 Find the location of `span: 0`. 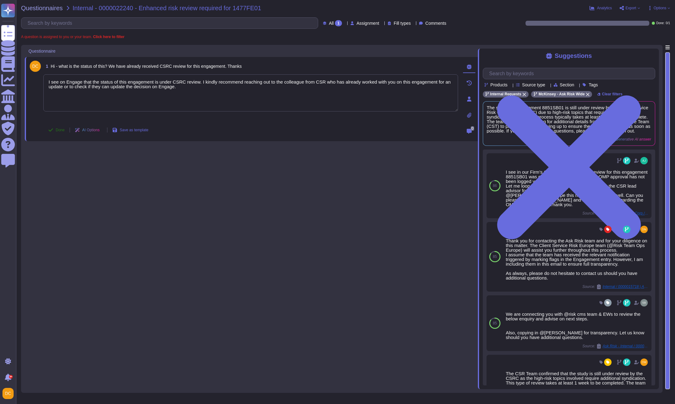

span: 0 is located at coordinates (473, 129).